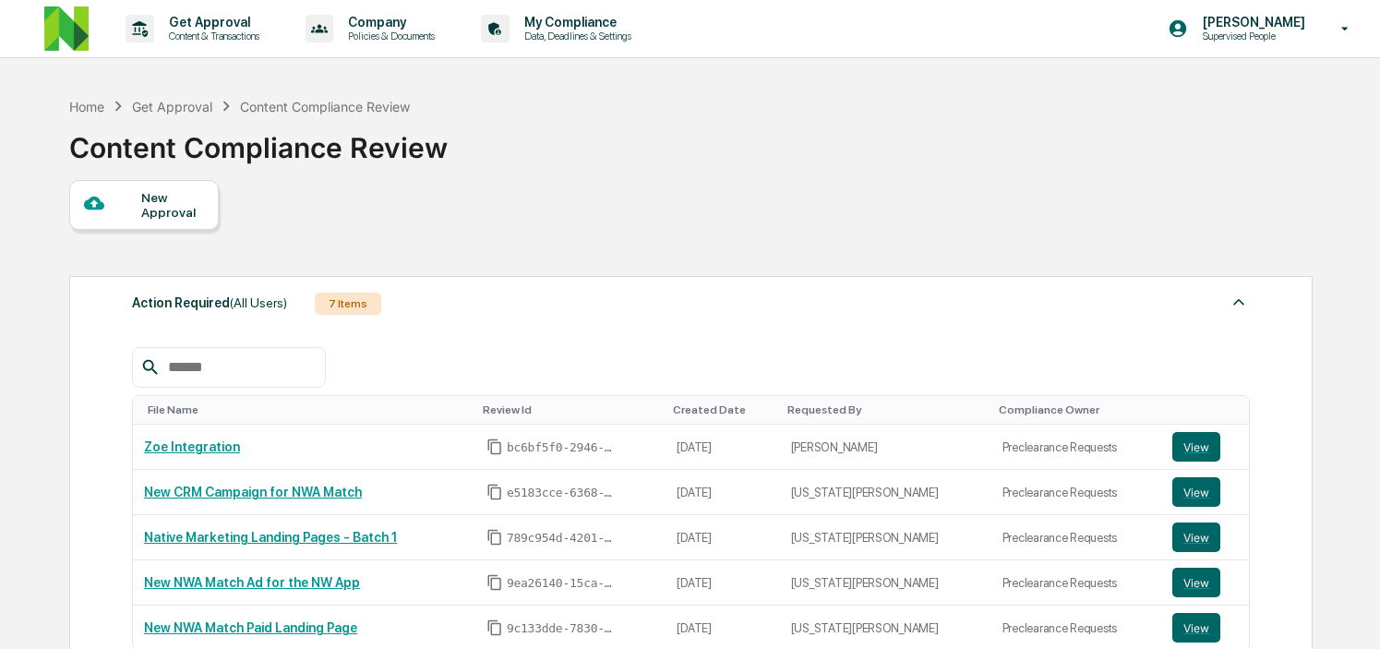 The width and height of the screenshot is (1380, 649). What do you see at coordinates (192, 447) in the screenshot?
I see `a: Zoe Integration` at bounding box center [192, 447].